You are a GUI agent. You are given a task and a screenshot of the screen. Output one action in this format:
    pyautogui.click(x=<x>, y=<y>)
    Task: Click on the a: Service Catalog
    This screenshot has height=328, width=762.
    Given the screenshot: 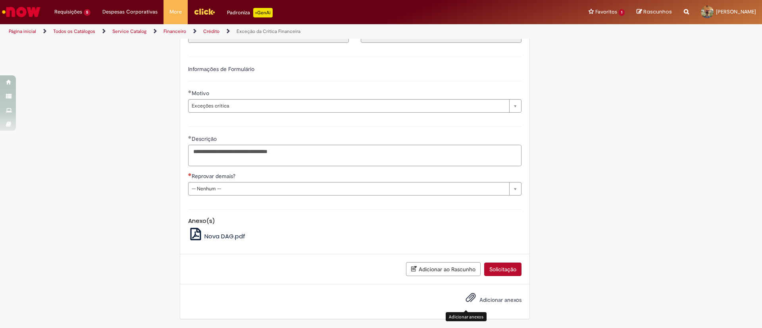 What is the action you would take?
    pyautogui.click(x=129, y=31)
    